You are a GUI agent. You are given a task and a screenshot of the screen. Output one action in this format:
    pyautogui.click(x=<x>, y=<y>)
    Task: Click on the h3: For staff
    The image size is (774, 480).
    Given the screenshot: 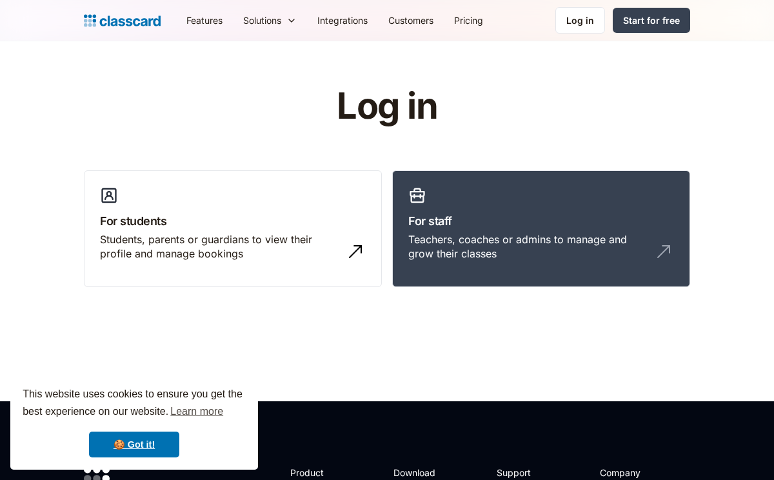 What is the action you would take?
    pyautogui.click(x=541, y=221)
    